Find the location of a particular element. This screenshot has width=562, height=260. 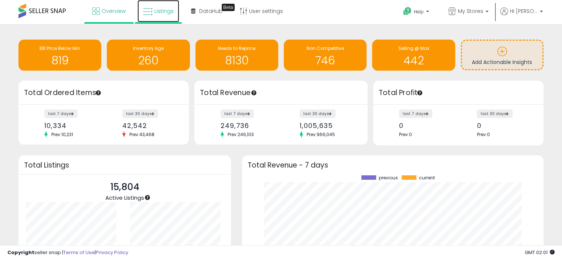

span: previous is located at coordinates (388, 178).